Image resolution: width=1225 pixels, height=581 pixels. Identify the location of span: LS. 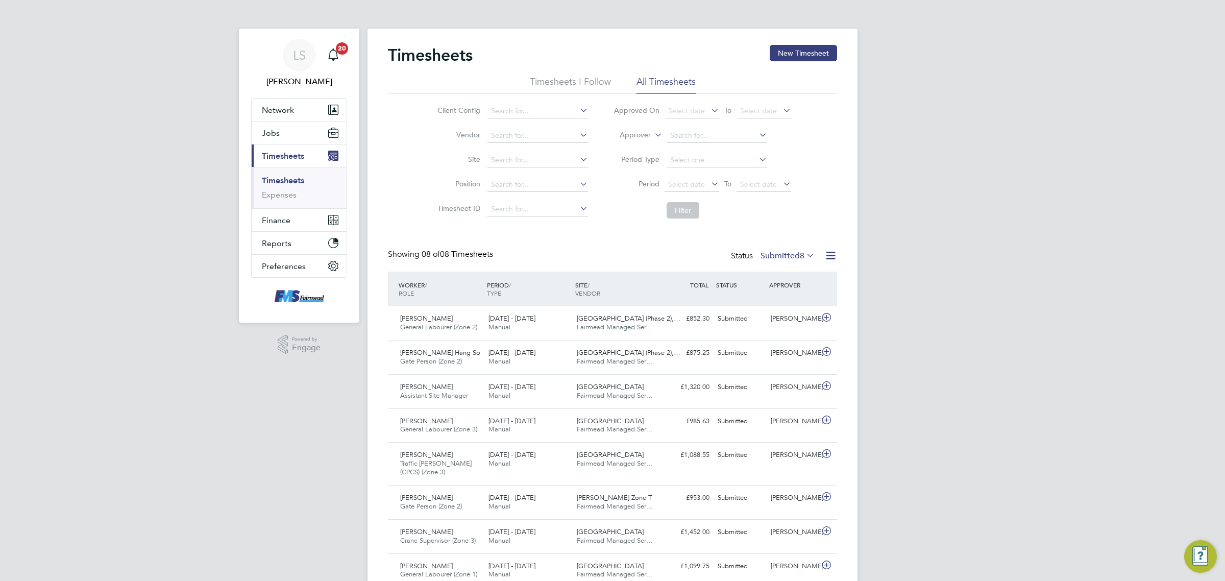
(299, 55).